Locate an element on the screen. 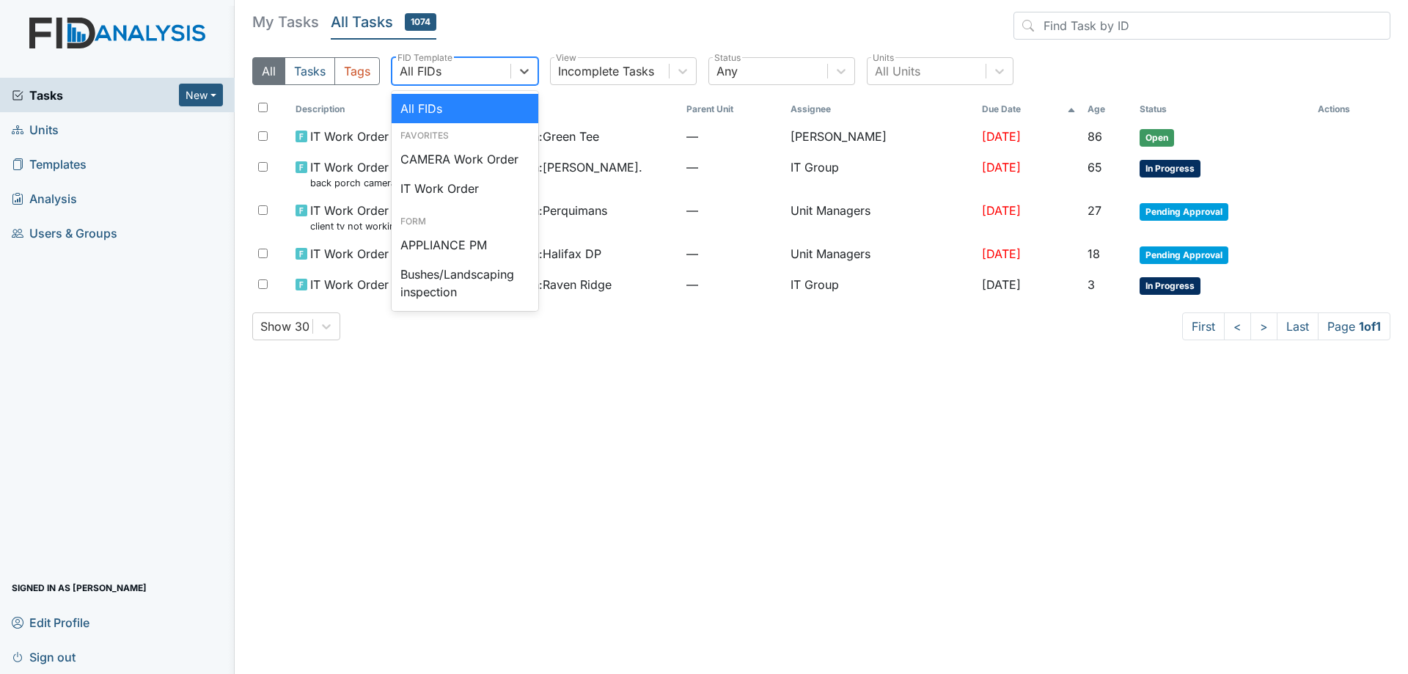 This screenshot has width=1408, height=674. span: Sign out is located at coordinates (43, 656).